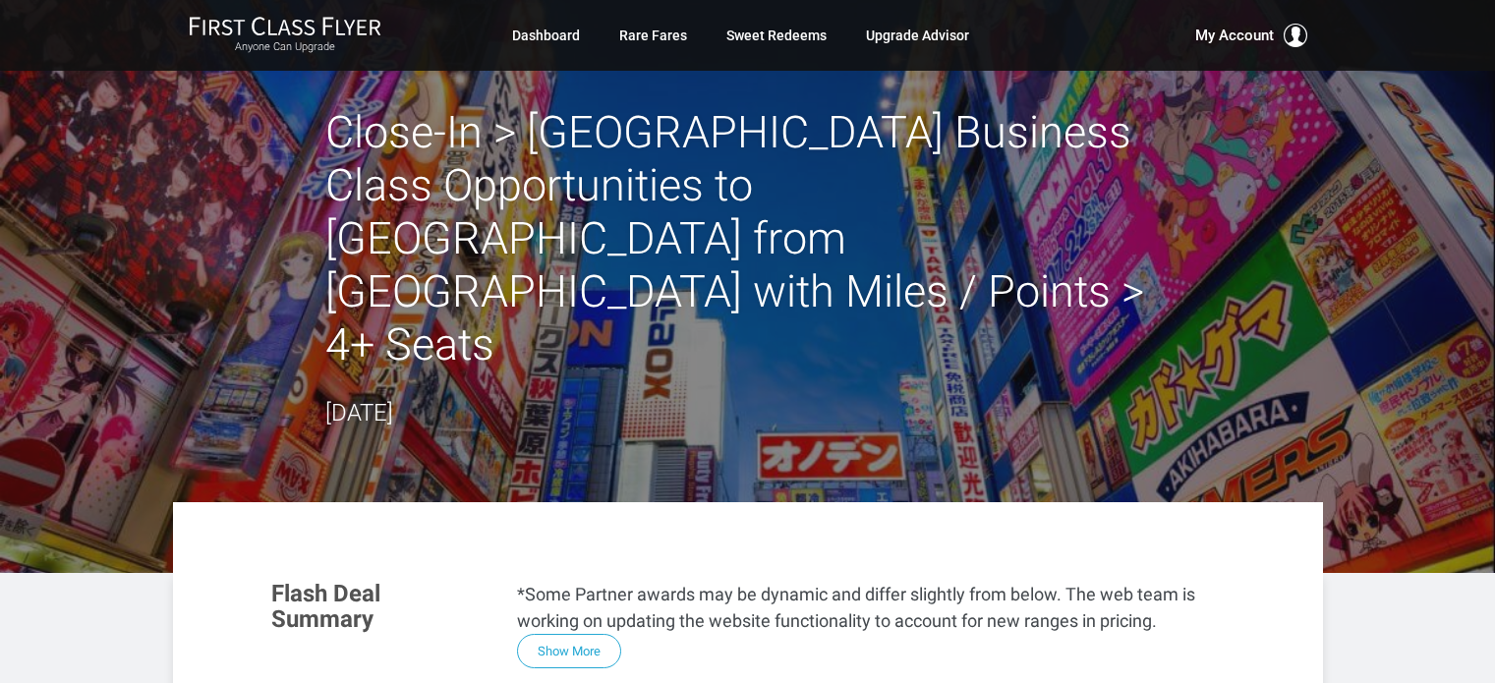 The width and height of the screenshot is (1495, 683). What do you see at coordinates (776, 35) in the screenshot?
I see `a: Sweet Redeems` at bounding box center [776, 35].